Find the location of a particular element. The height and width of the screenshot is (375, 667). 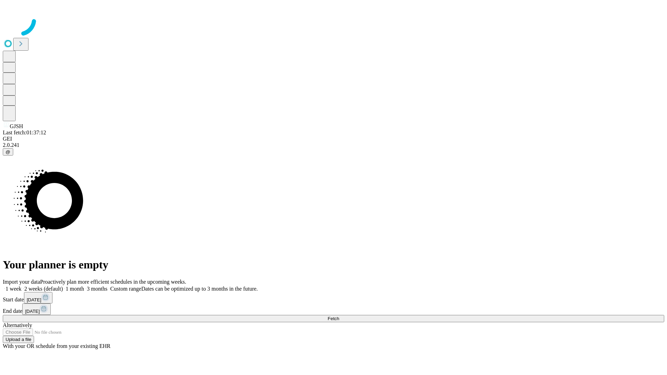

span: 2 weeks (default) is located at coordinates (43, 289).